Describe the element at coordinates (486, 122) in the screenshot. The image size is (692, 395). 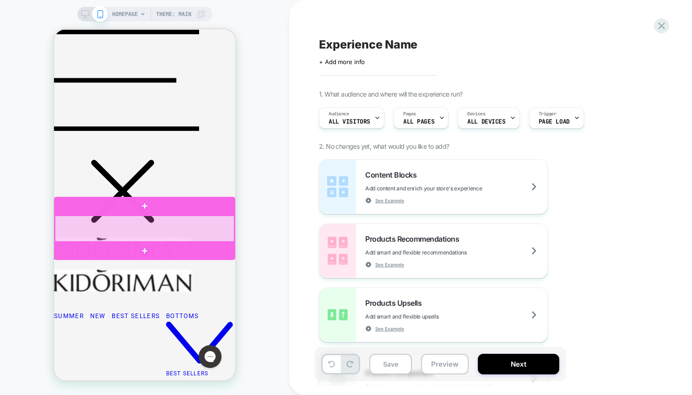
I see `span: ALL DEVICES` at that location.